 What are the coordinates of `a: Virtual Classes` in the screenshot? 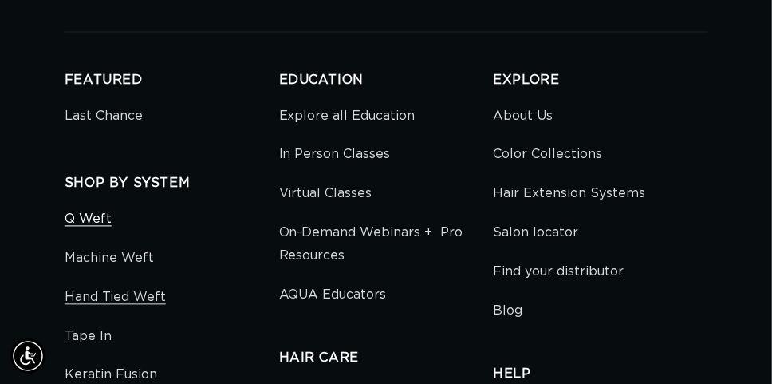 It's located at (325, 193).